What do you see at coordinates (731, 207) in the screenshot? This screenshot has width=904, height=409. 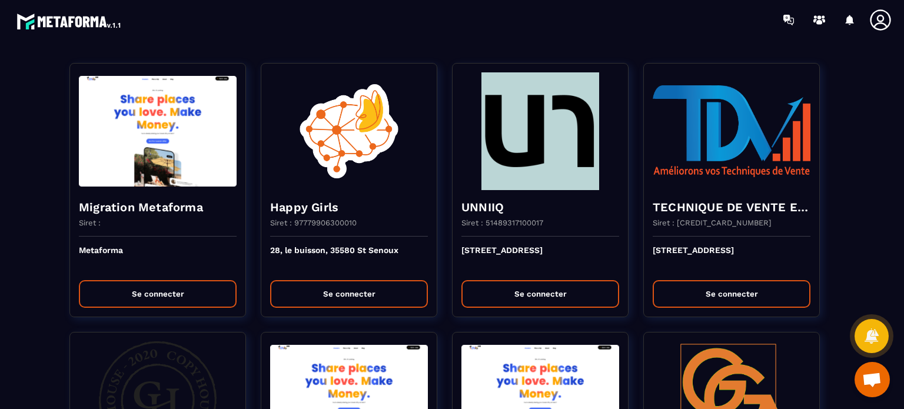 I see `h4: TECHNIQUE DE VENTE EDITION` at bounding box center [731, 207].